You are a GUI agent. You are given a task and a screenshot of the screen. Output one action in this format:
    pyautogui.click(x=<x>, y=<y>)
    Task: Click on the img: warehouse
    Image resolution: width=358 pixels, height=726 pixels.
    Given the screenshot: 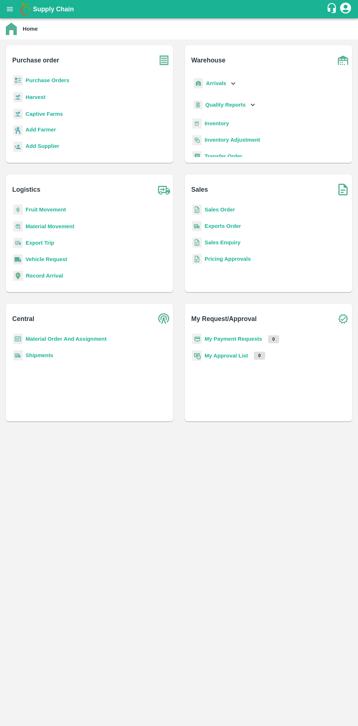 What is the action you would take?
    pyautogui.click(x=343, y=60)
    